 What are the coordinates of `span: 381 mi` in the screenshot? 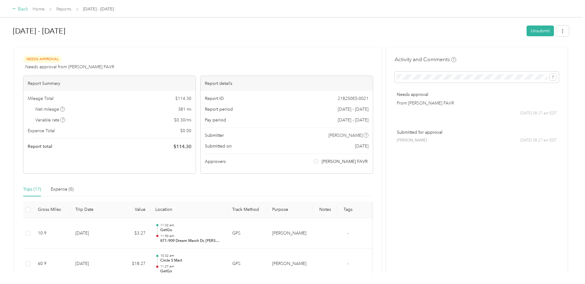 It's located at (185, 109).